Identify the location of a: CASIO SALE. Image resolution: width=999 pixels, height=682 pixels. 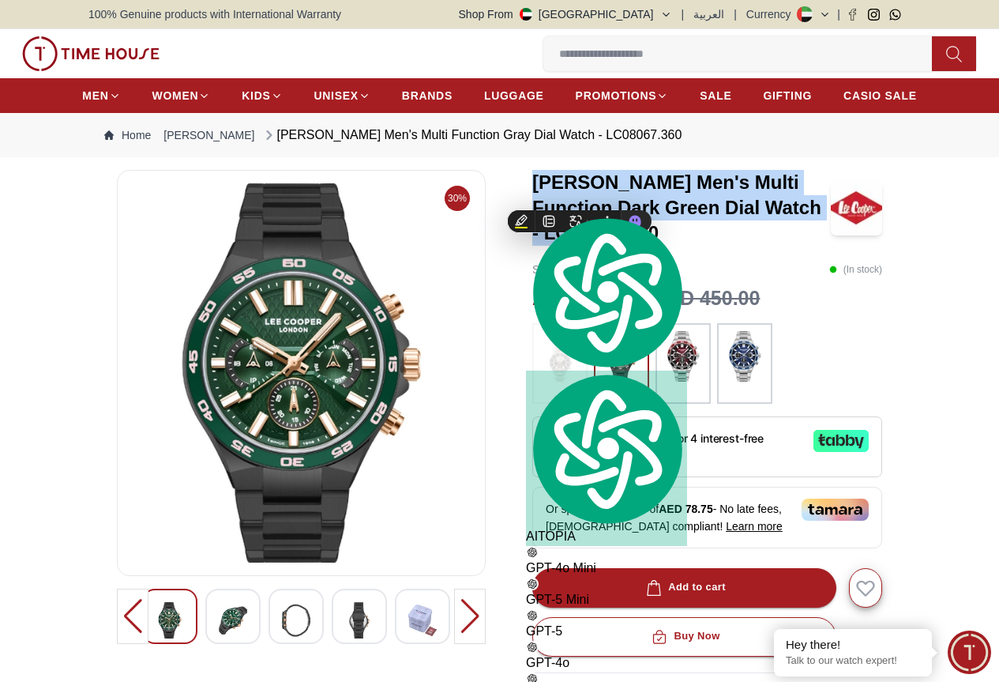
(880, 96).